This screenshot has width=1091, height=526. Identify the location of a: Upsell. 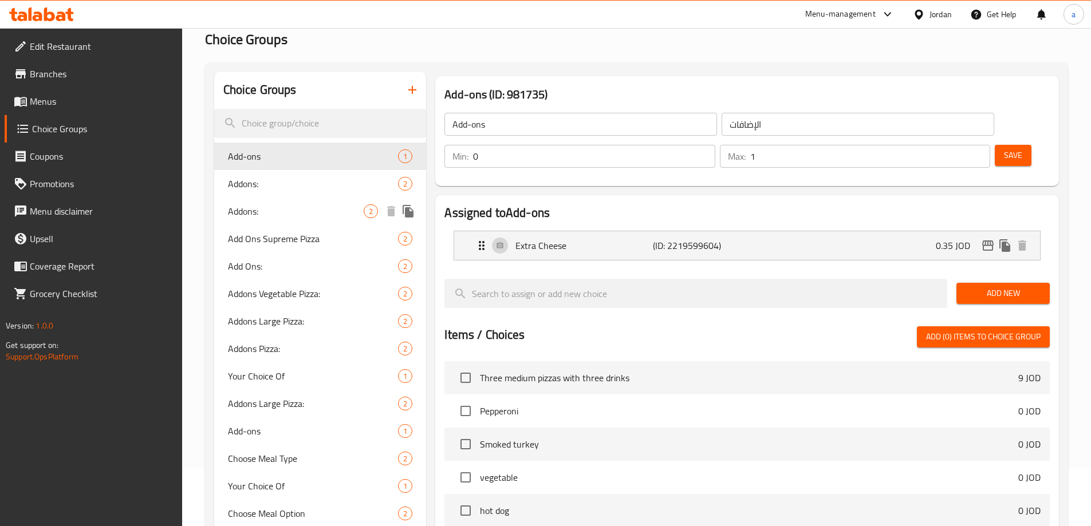
(93, 239).